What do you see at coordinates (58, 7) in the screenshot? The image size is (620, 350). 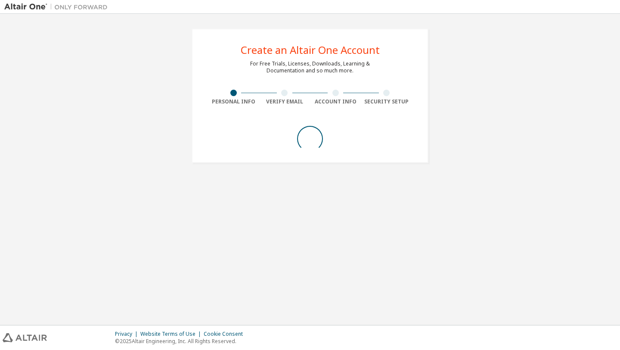 I see `img: Altair One` at bounding box center [58, 7].